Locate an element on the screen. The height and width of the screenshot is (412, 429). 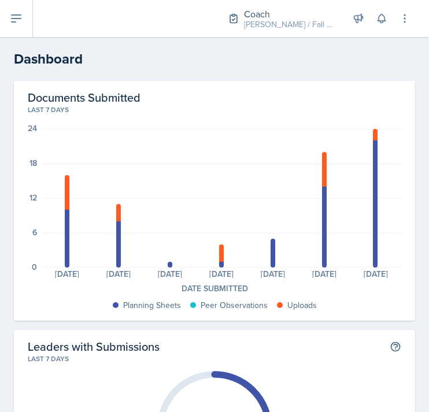
div: Coach is located at coordinates (290, 14).